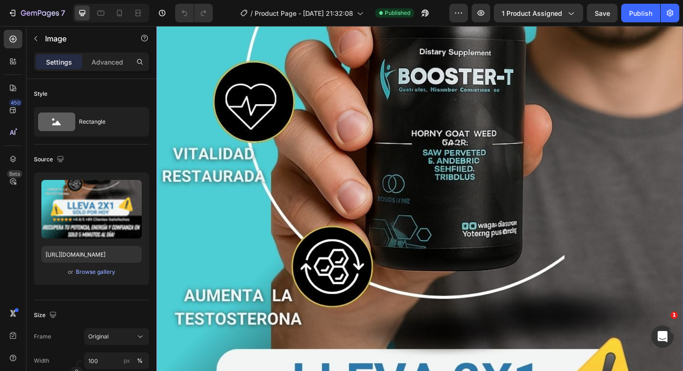  Describe the element at coordinates (140, 360) in the screenshot. I see `button: px` at that location.